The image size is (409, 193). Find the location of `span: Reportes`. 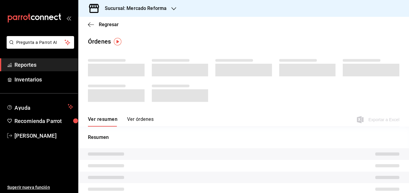

span: Reportes is located at coordinates (44, 65).